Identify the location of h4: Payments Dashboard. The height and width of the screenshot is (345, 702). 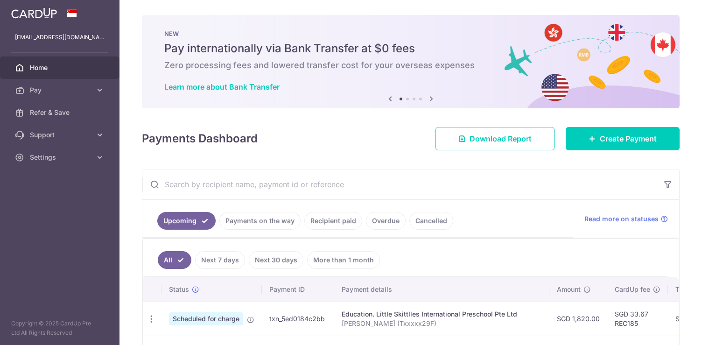
(200, 139).